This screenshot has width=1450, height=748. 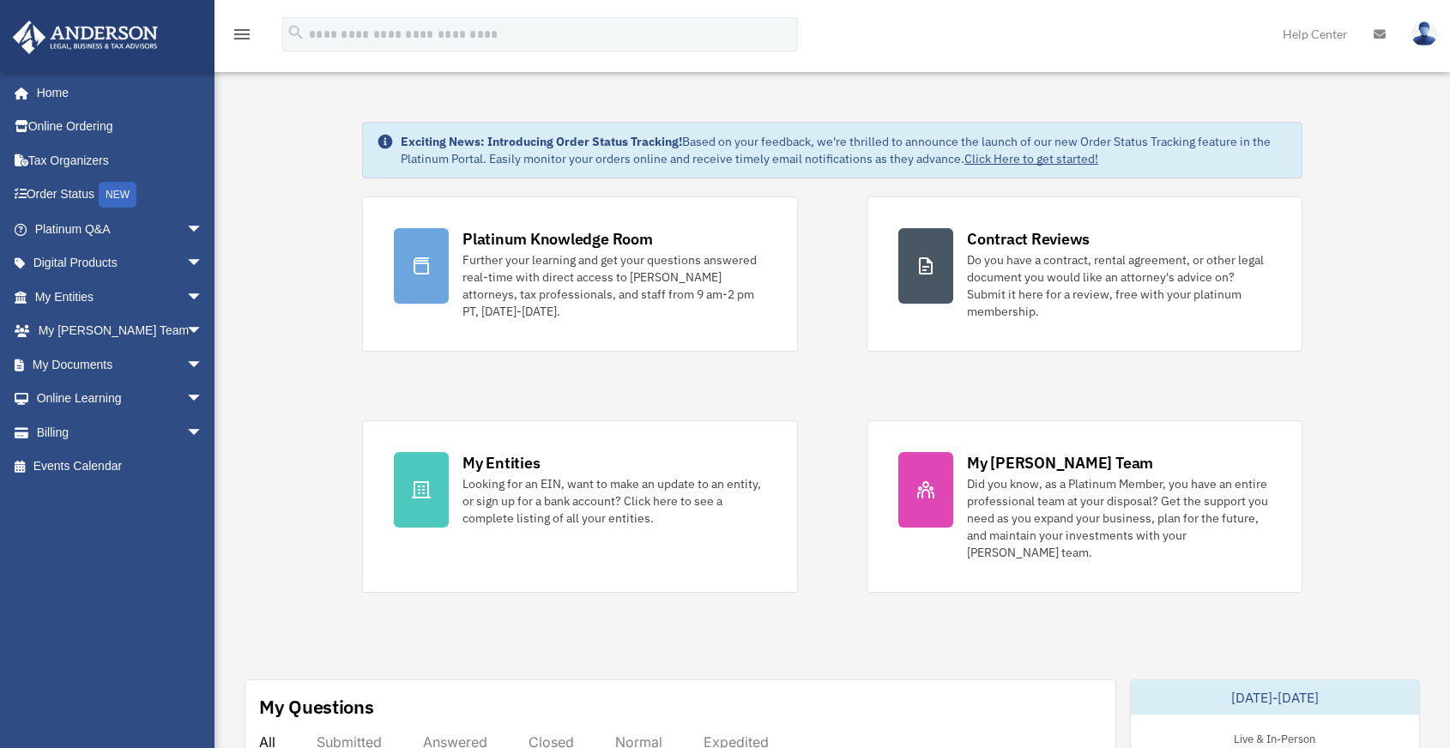 What do you see at coordinates (242, 37) in the screenshot?
I see `a: menu` at bounding box center [242, 37].